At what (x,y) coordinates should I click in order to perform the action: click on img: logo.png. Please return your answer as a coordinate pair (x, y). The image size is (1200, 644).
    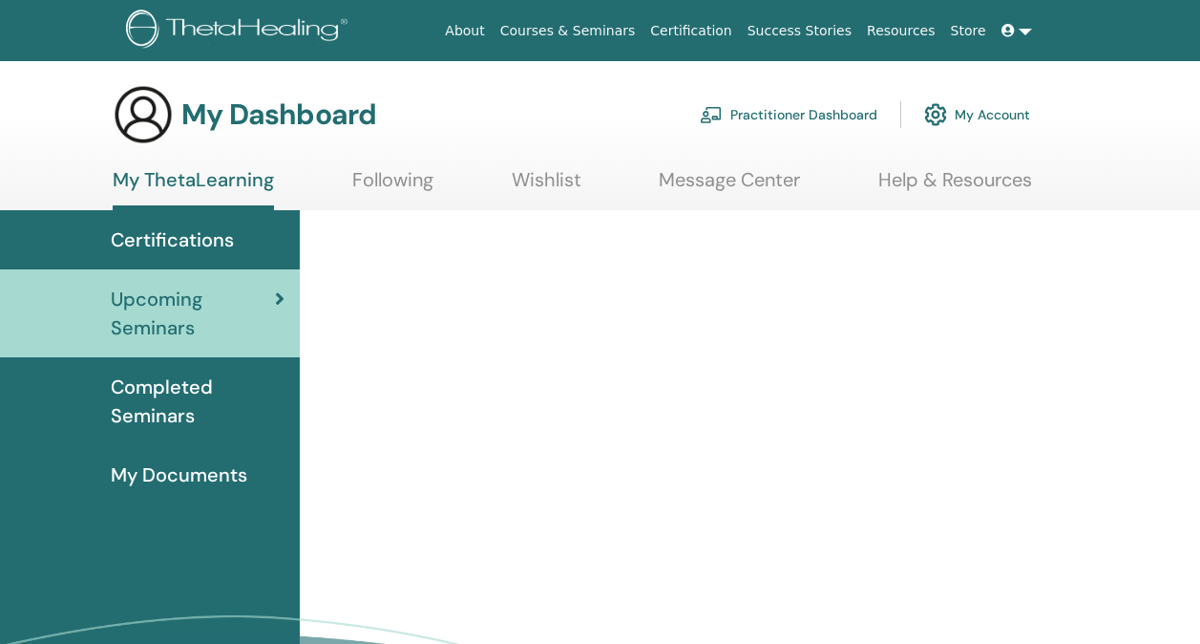
    Looking at the image, I should click on (240, 31).